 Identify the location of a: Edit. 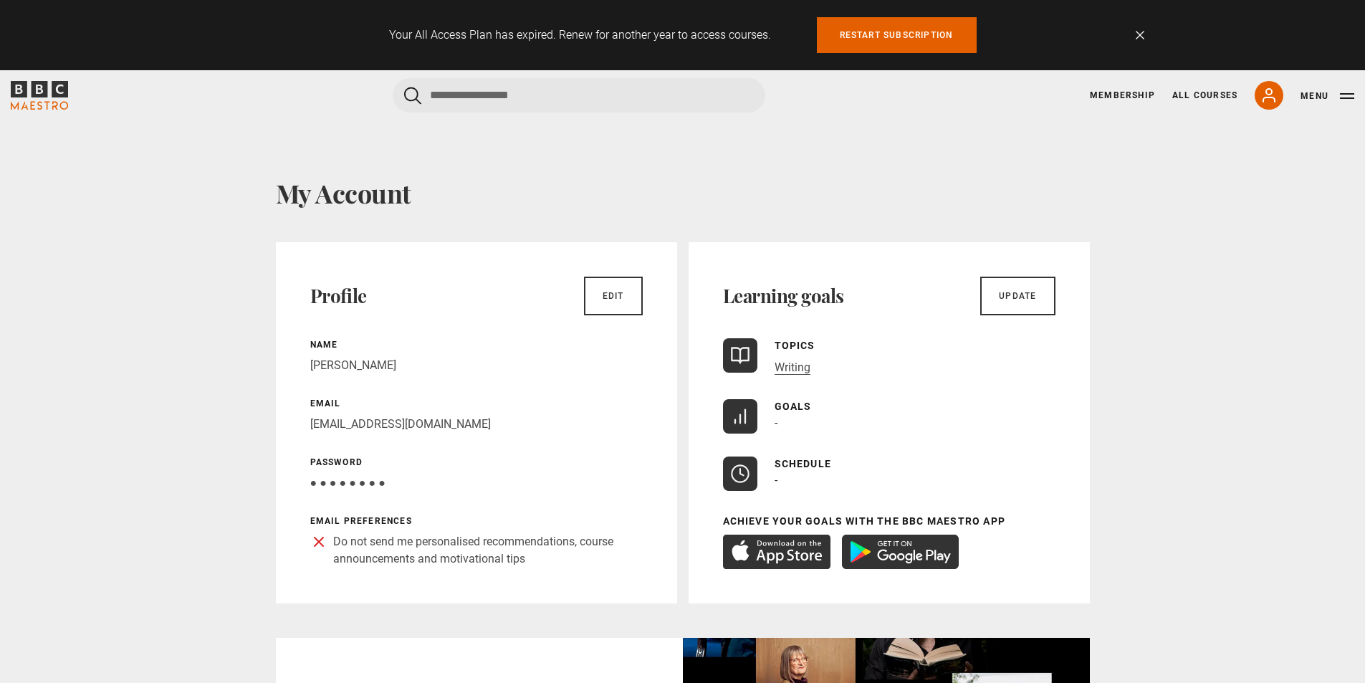
(613, 296).